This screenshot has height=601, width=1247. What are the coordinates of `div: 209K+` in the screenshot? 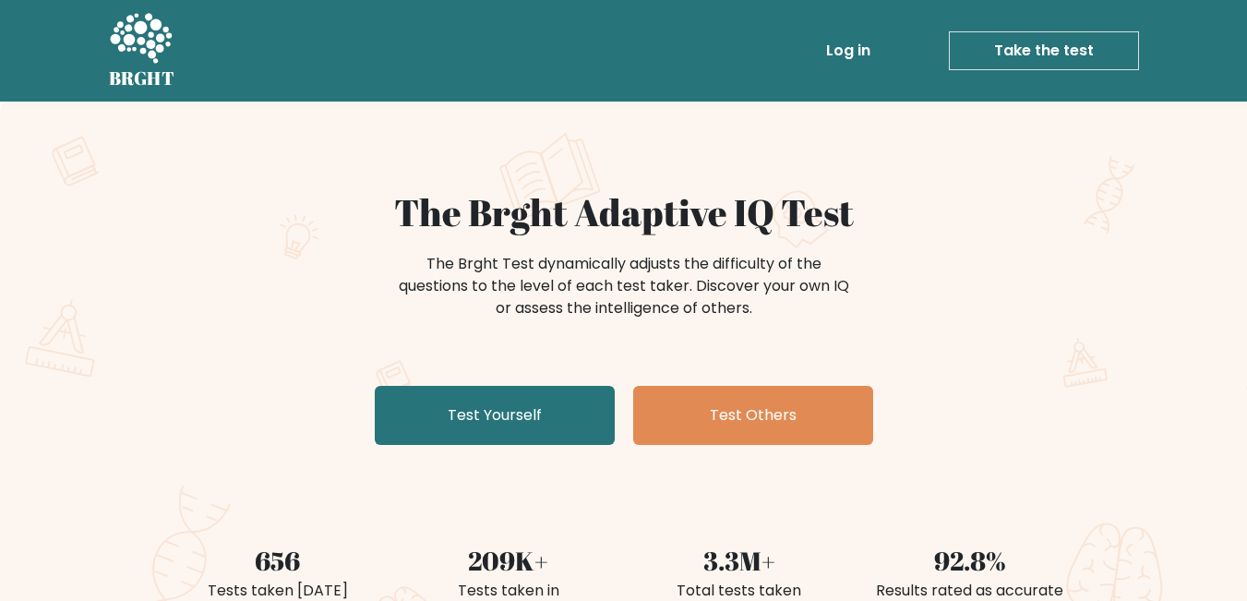 It's located at (509, 560).